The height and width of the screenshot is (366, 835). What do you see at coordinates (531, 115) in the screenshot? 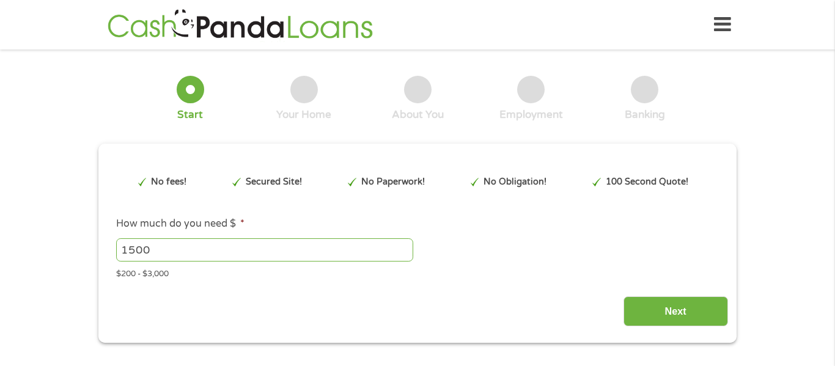
I see `div: Employment` at bounding box center [531, 115].